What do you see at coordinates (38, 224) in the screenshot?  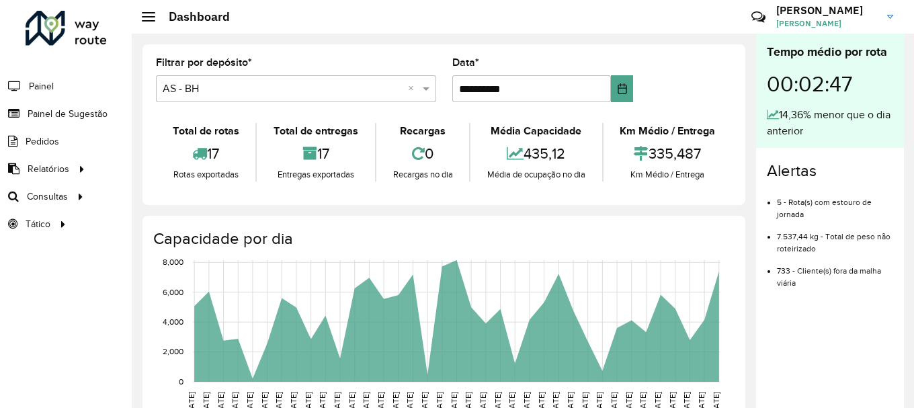 I see `span: Tático` at bounding box center [38, 224].